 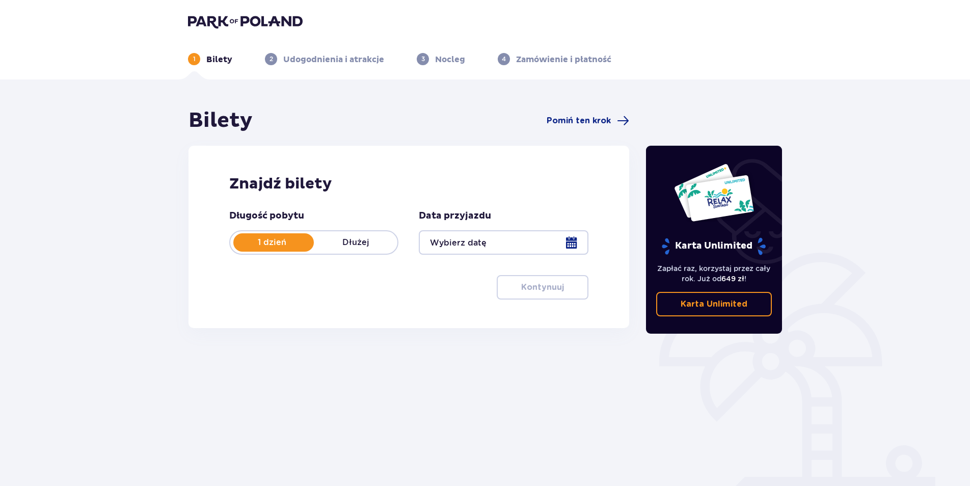 What do you see at coordinates (504, 59) in the screenshot?
I see `p: 4` at bounding box center [504, 59].